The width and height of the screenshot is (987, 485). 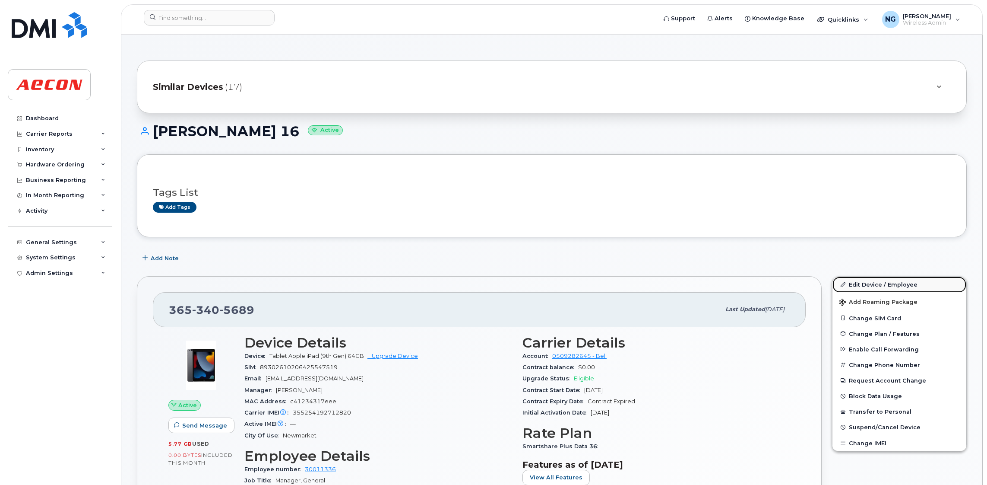 What do you see at coordinates (162, 258) in the screenshot?
I see `button: Add Note` at bounding box center [162, 258].